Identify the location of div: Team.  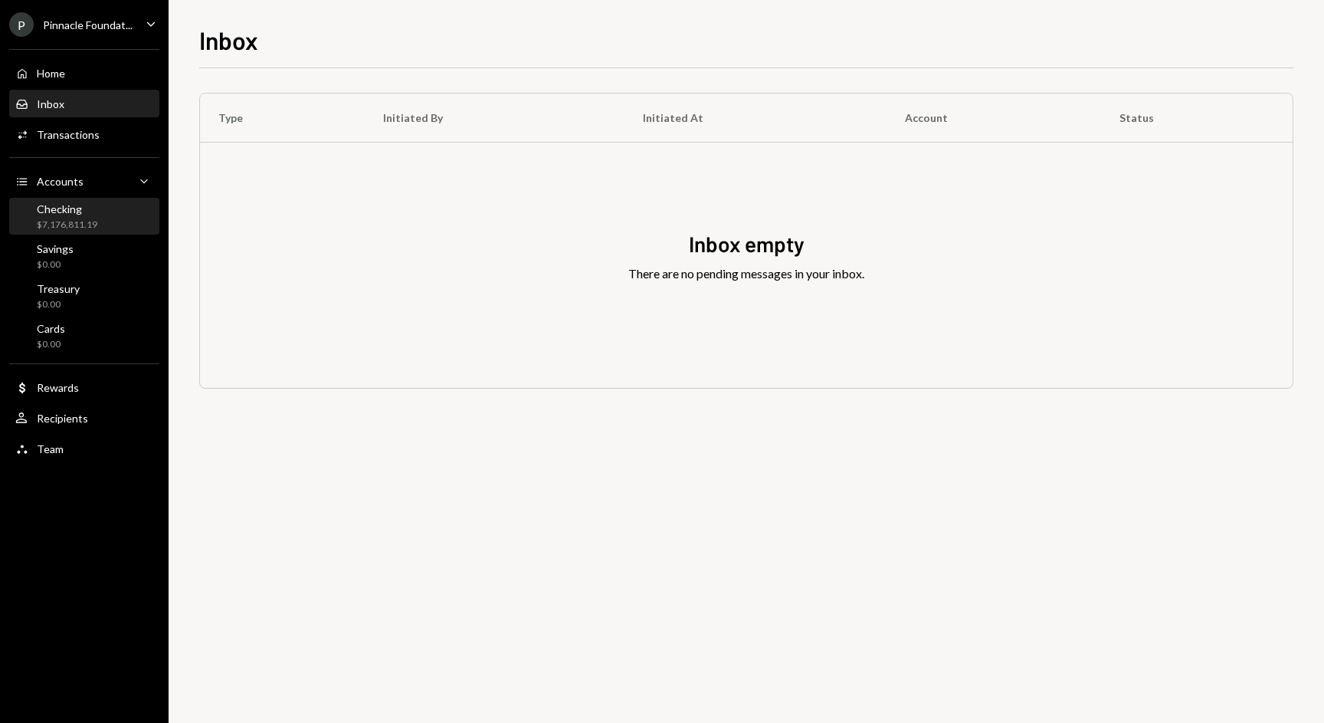
(50, 448).